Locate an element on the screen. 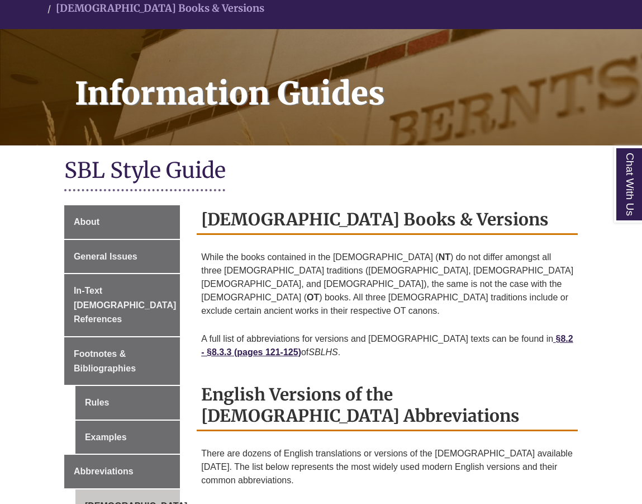 The image size is (642, 504). a: Examples is located at coordinates (127, 437).